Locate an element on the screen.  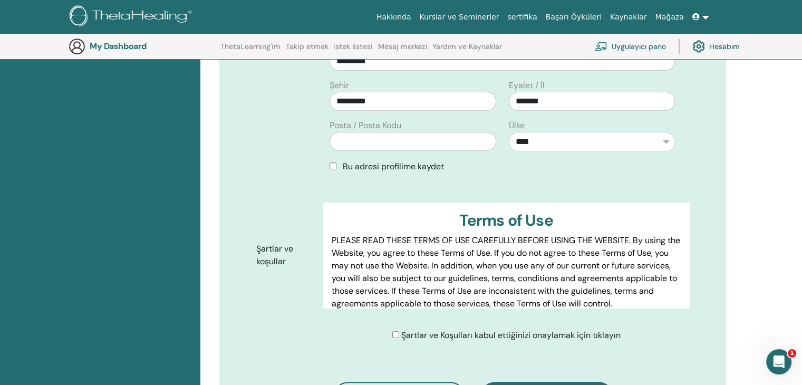
span: Şartlar ve Koşulları kabul ettiğinizi onaylamak için tıklayın is located at coordinates (511, 335).